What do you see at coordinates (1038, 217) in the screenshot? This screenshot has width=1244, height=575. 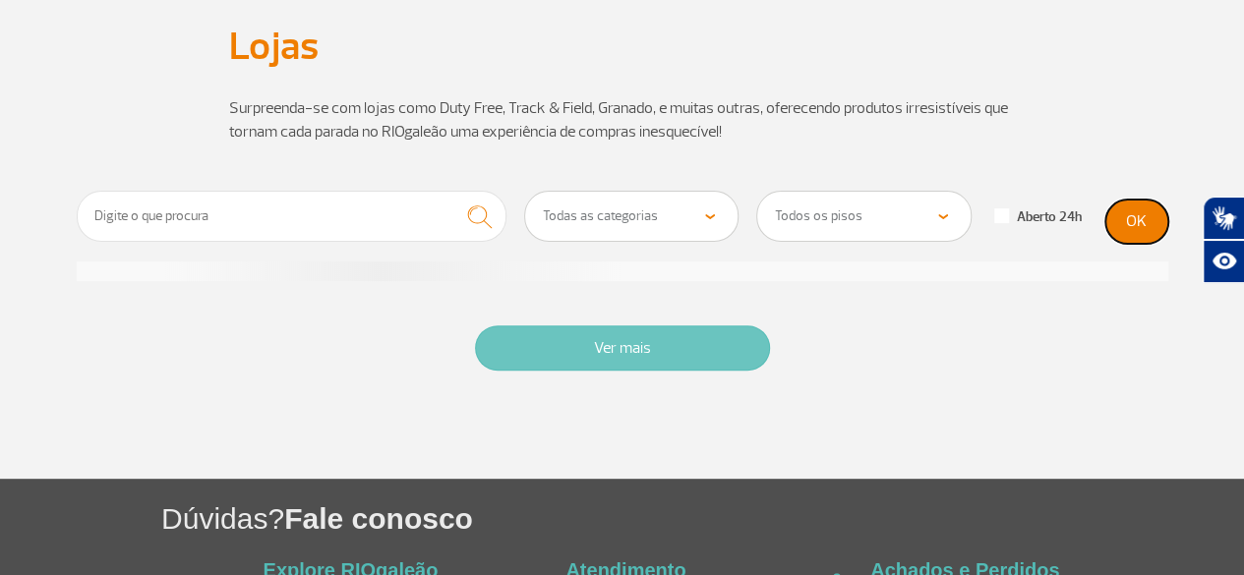 I see `label: Aberto 24h` at bounding box center [1038, 217].